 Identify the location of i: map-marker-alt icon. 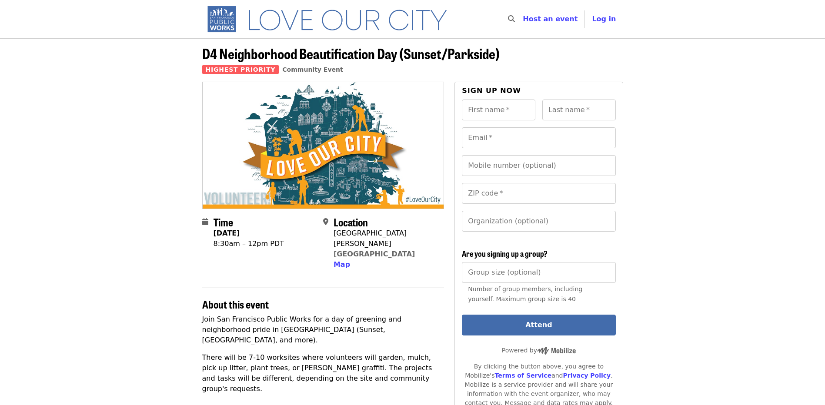
(326, 222).